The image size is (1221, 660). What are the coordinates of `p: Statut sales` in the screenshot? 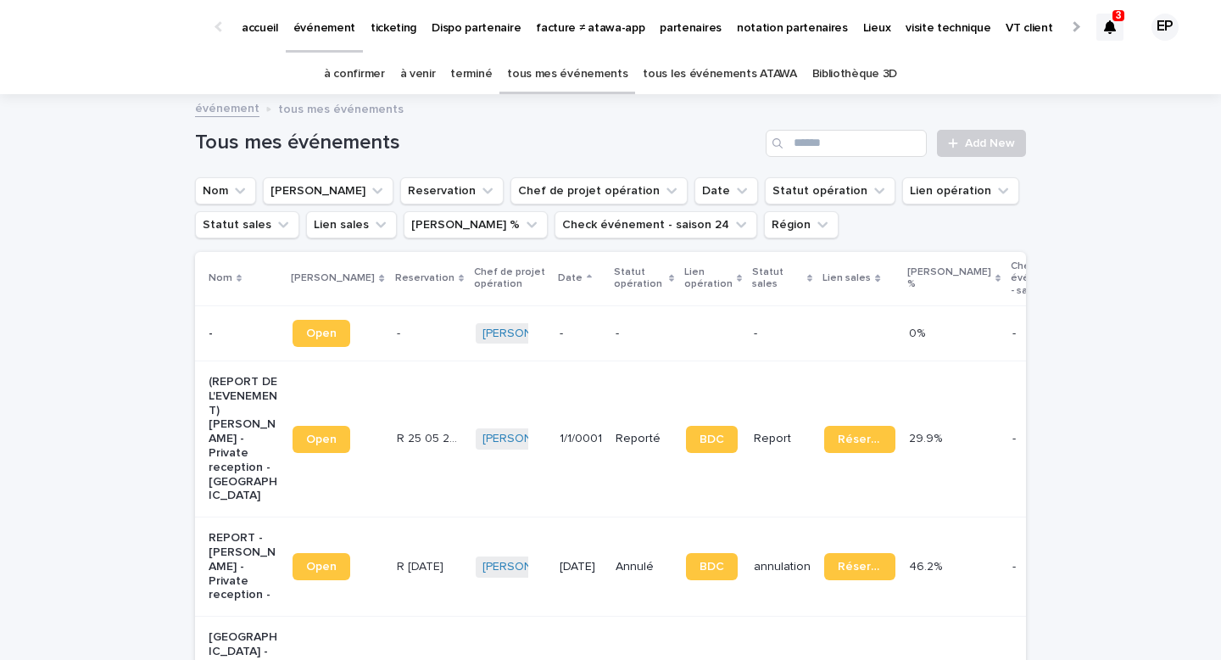 It's located at (778, 278).